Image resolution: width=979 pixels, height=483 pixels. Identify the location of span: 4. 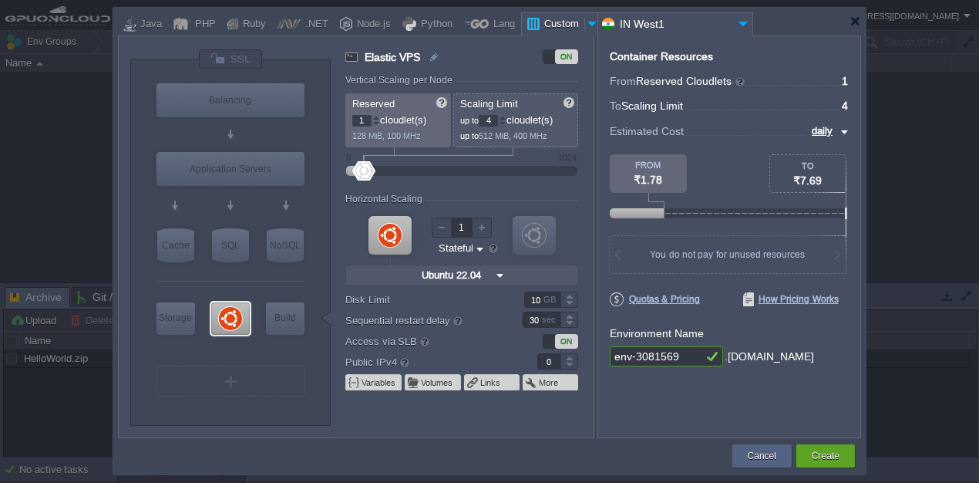
(845, 106).